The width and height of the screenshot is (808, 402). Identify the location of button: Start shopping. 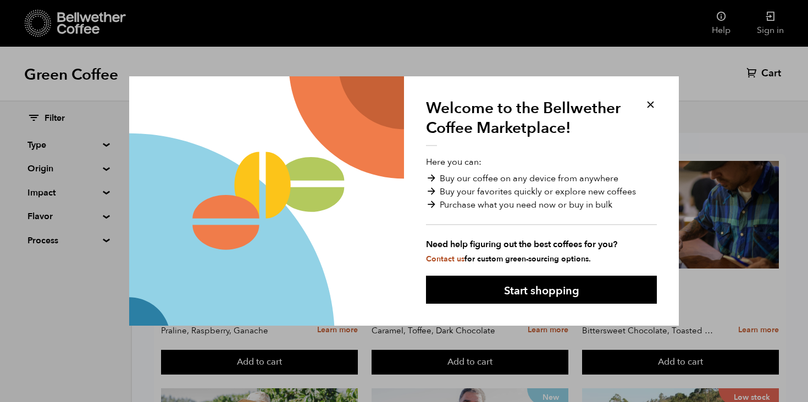
(541, 290).